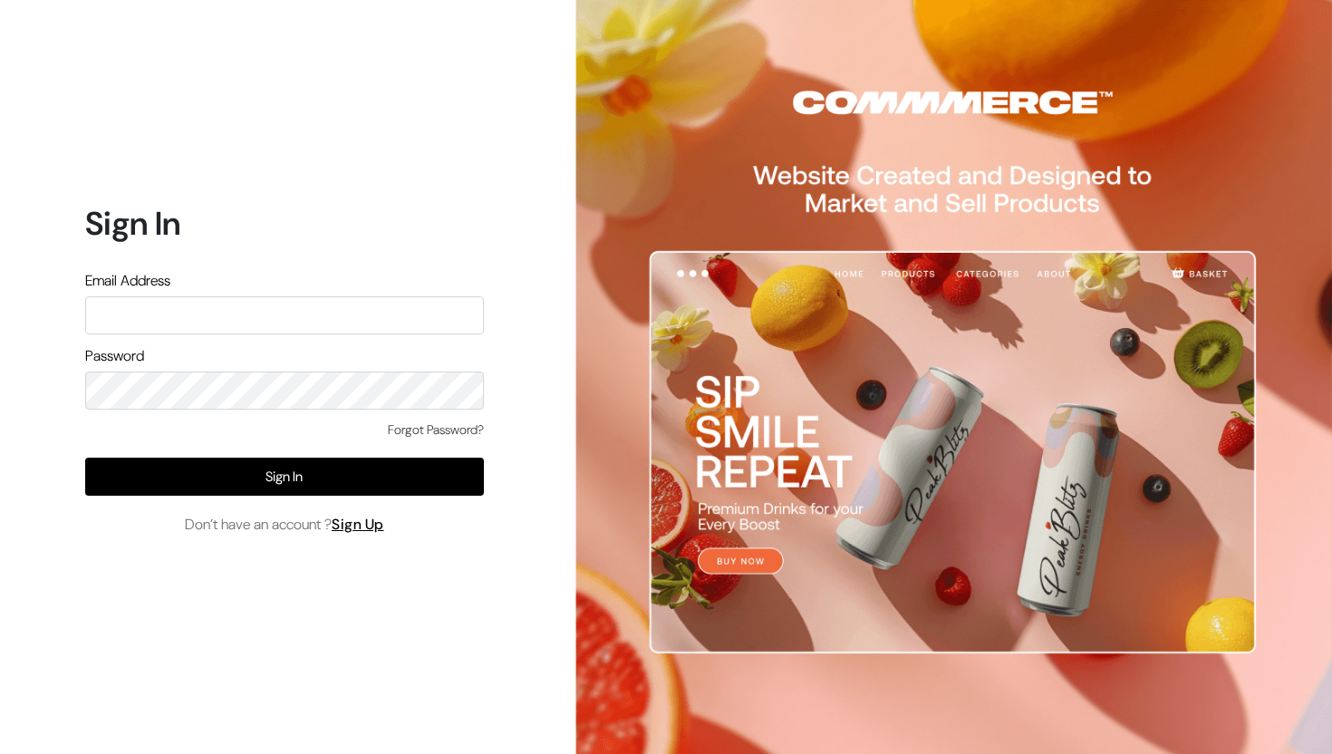 The image size is (1332, 754). What do you see at coordinates (285, 223) in the screenshot?
I see `h1: Sign In` at bounding box center [285, 223].